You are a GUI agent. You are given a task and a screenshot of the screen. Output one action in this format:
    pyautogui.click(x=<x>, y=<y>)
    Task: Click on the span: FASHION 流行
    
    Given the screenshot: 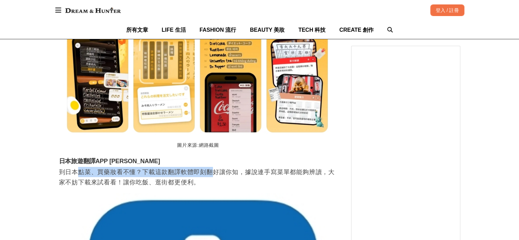 What is the action you would take?
    pyautogui.click(x=218, y=30)
    